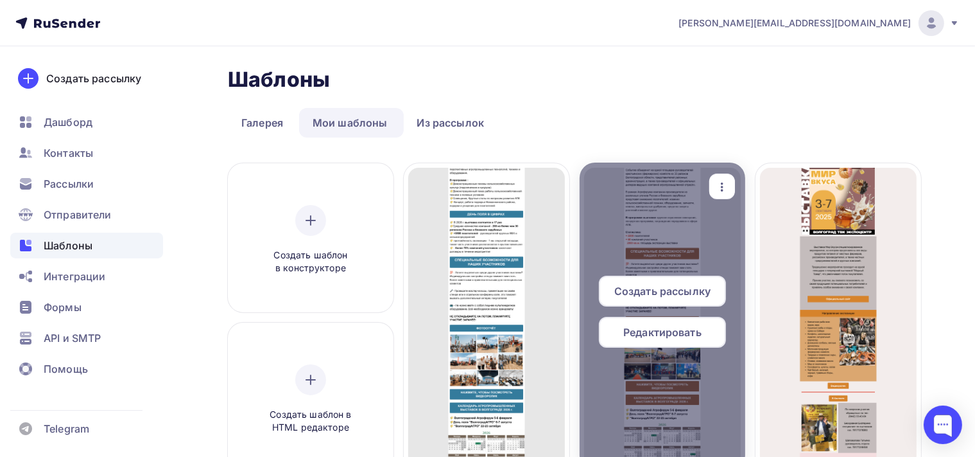 This screenshot has width=975, height=457. I want to click on h2: Шаблоны, so click(279, 80).